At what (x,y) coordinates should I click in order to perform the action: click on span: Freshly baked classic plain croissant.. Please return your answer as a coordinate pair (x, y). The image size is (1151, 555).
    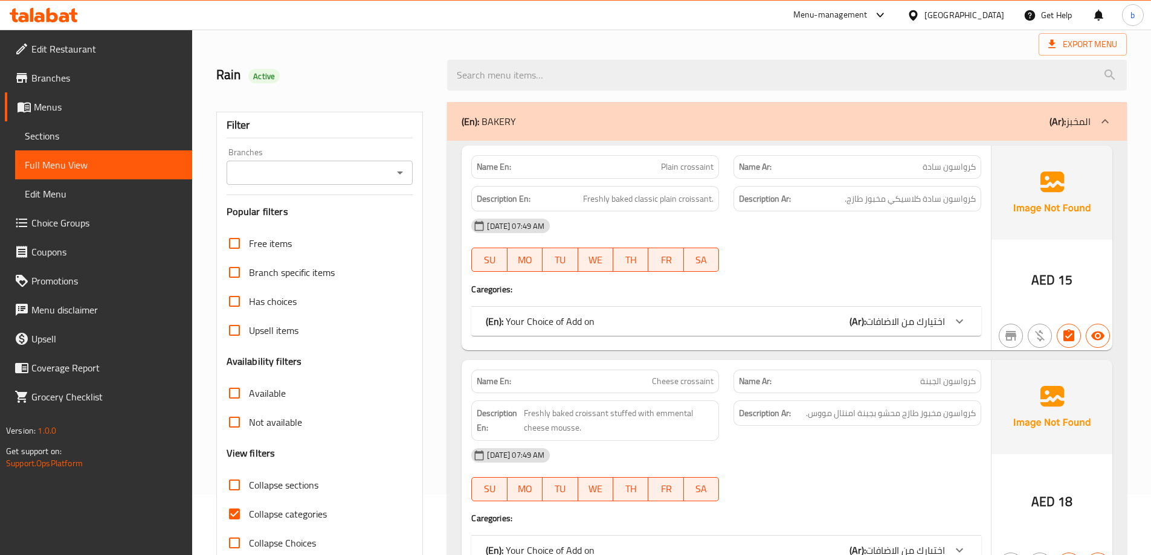
    Looking at the image, I should click on (648, 199).